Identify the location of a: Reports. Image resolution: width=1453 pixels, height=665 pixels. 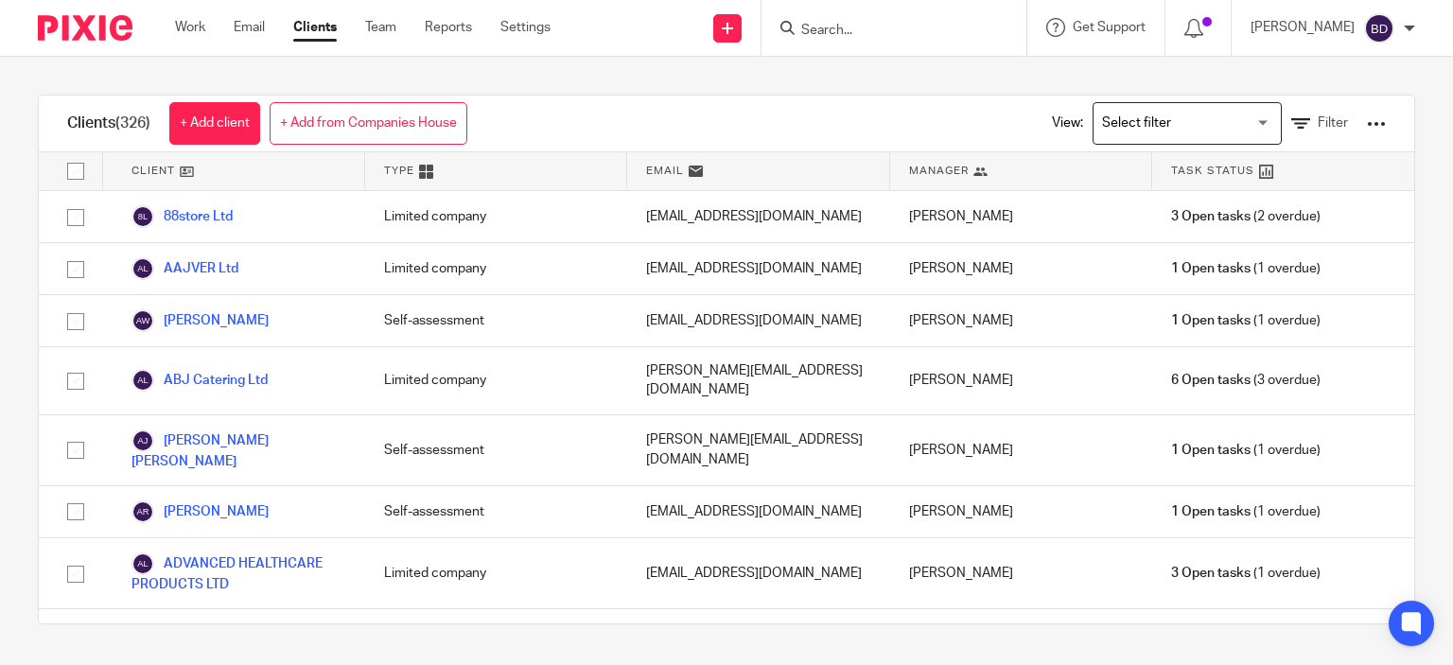
(448, 27).